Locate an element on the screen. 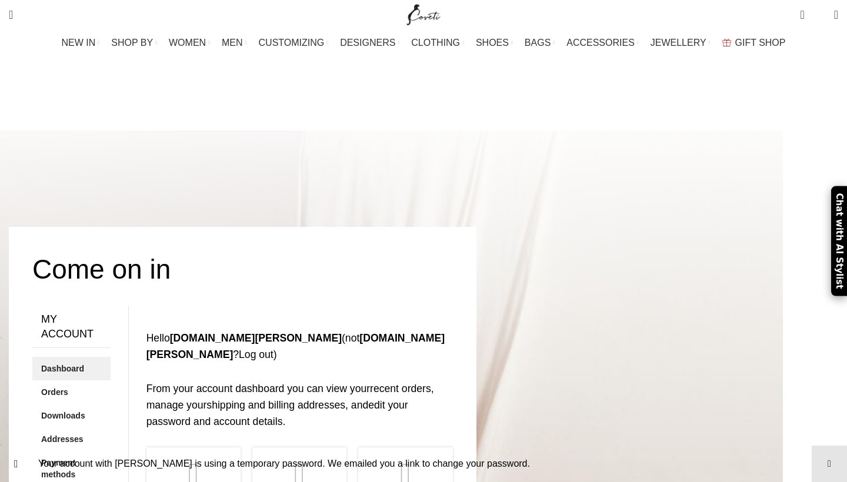 The image size is (847, 482). a: ACCESSORIES is located at coordinates (602, 43).